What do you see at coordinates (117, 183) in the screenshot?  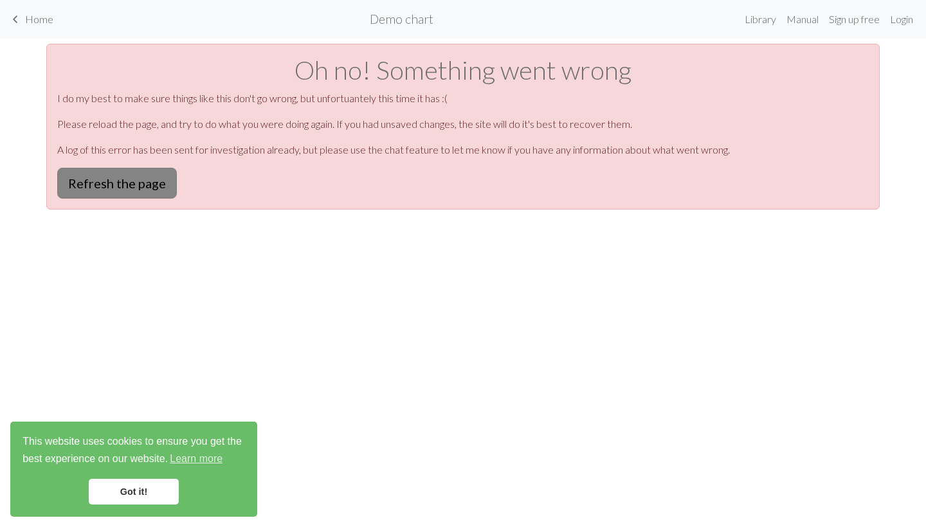 I see `button: Refresh the page` at bounding box center [117, 183].